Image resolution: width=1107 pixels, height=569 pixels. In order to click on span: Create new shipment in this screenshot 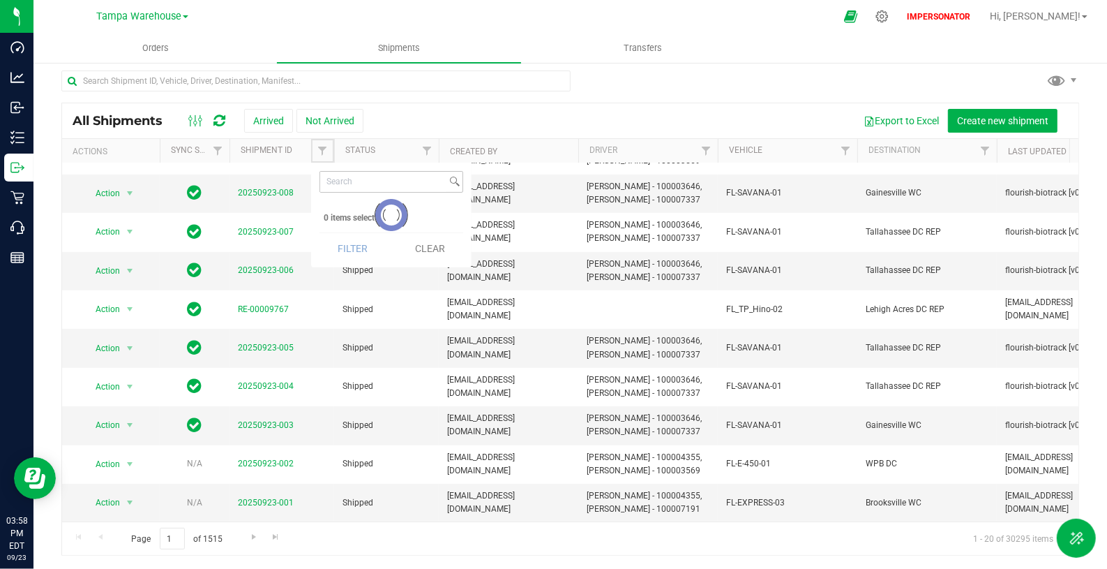, I will do `click(1002, 121)`.